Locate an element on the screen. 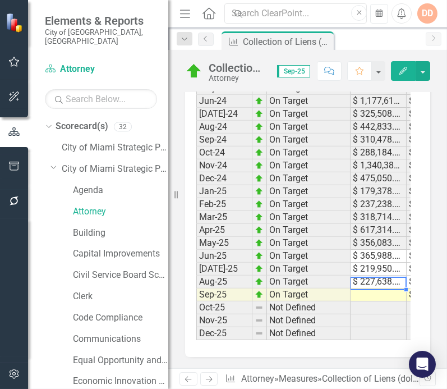 The width and height of the screenshot is (447, 389). a: City of Miami Strategic Plan is located at coordinates (115, 148).